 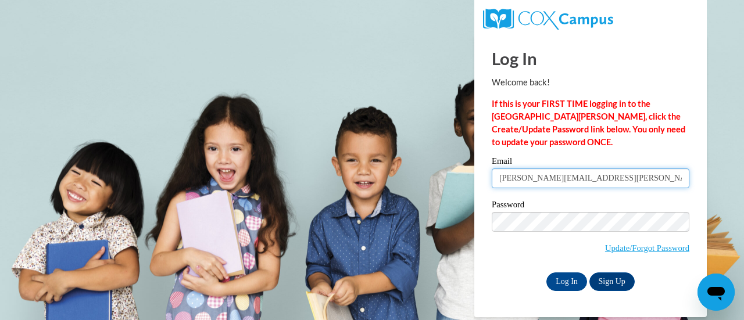 What do you see at coordinates (590, 83) in the screenshot?
I see `p: Welcome back!` at bounding box center [590, 83].